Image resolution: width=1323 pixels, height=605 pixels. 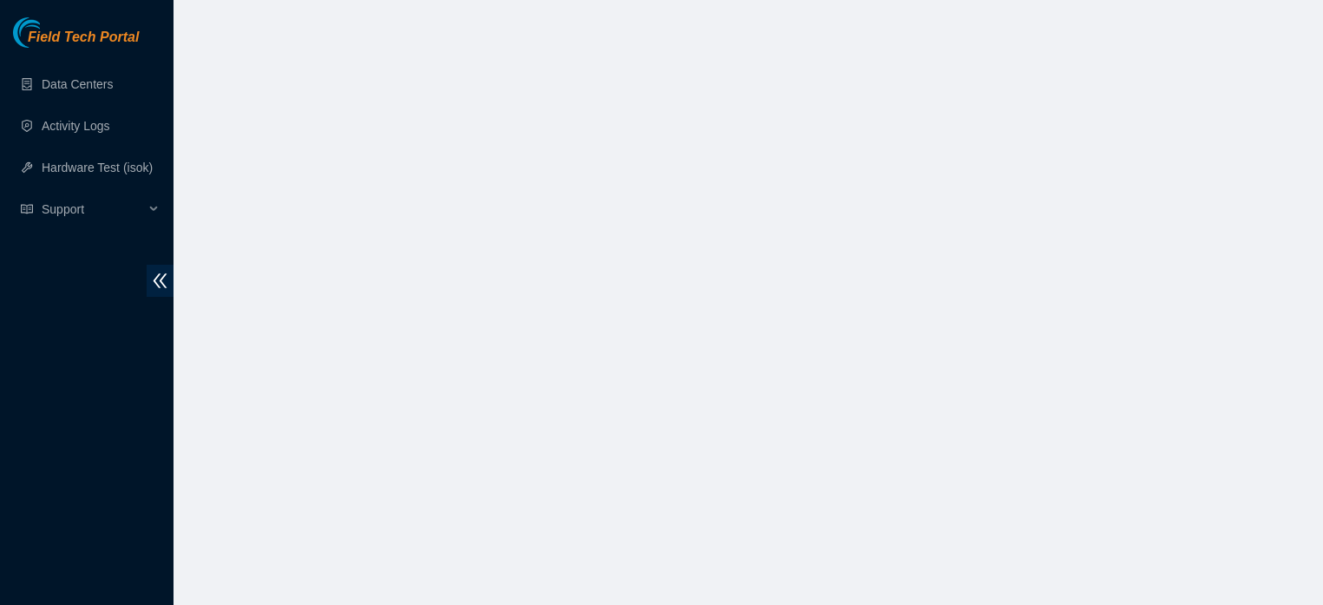 I want to click on img: Akamai Technologies, so click(x=50, y=32).